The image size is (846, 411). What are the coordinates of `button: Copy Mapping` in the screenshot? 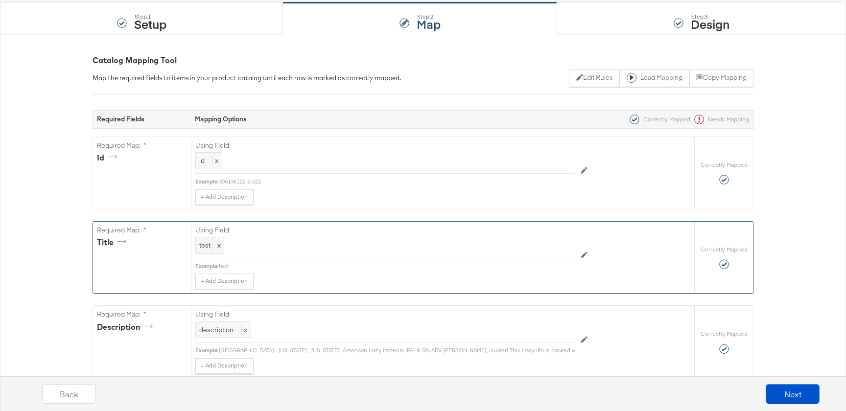 It's located at (721, 78).